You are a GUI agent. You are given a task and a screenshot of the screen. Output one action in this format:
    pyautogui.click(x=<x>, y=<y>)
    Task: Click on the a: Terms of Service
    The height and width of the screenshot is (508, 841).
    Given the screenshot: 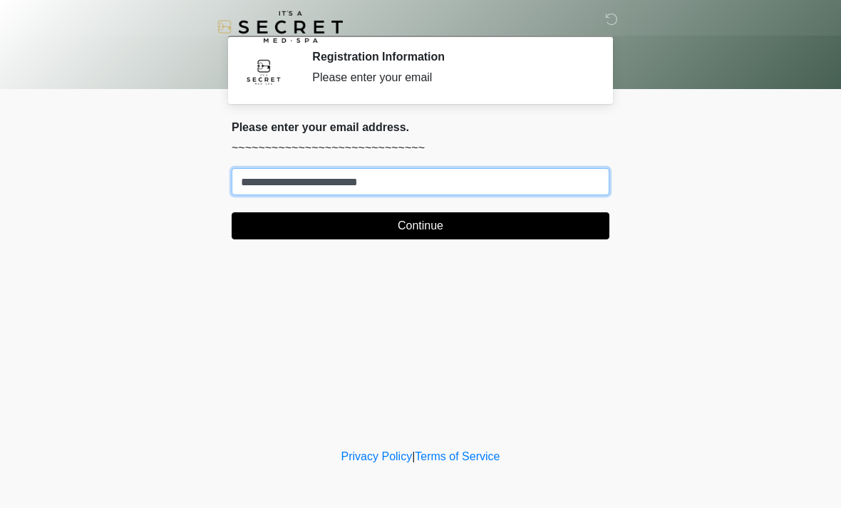 What is the action you would take?
    pyautogui.click(x=457, y=456)
    